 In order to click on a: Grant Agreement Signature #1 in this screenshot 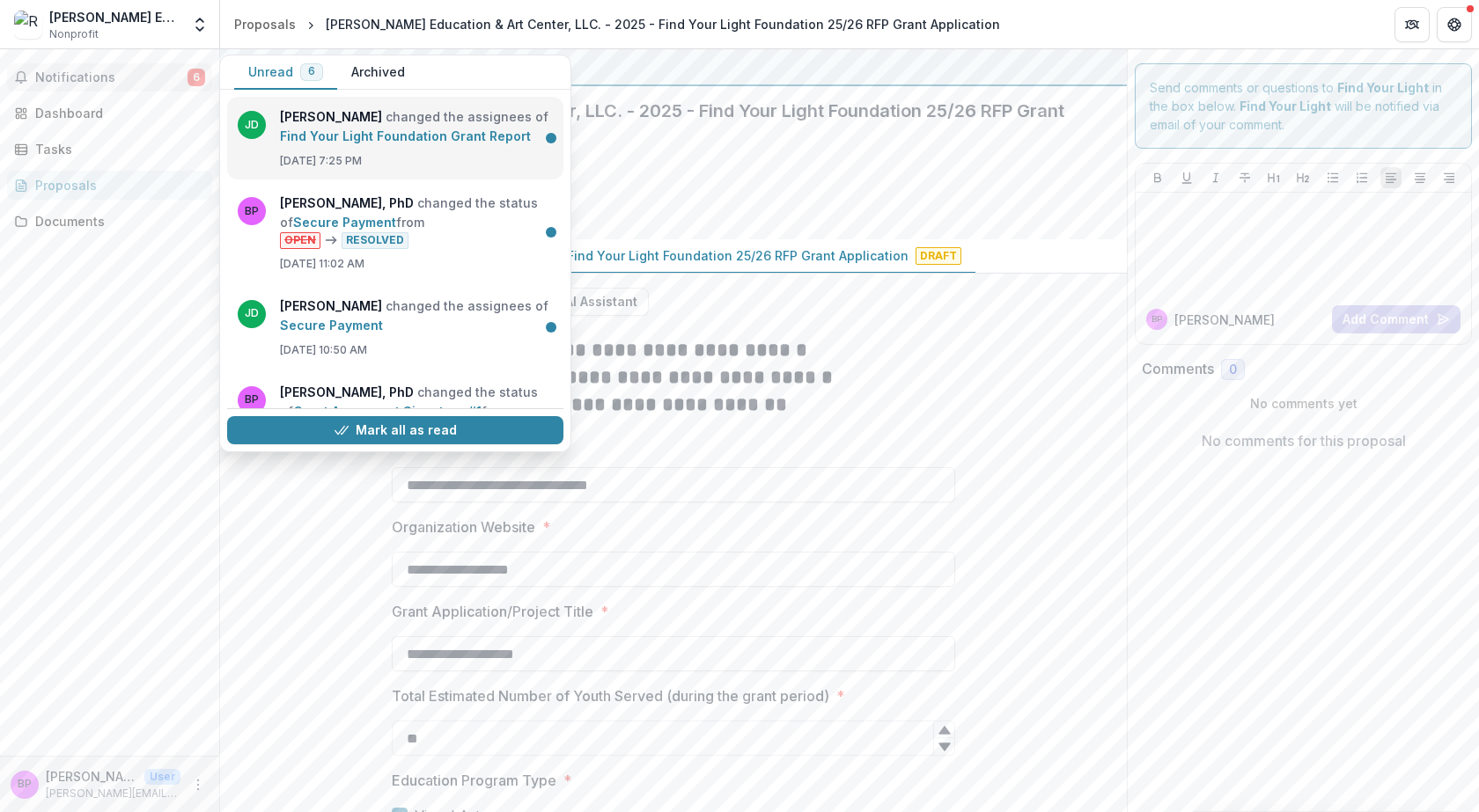, I will do `click(387, 410)`.